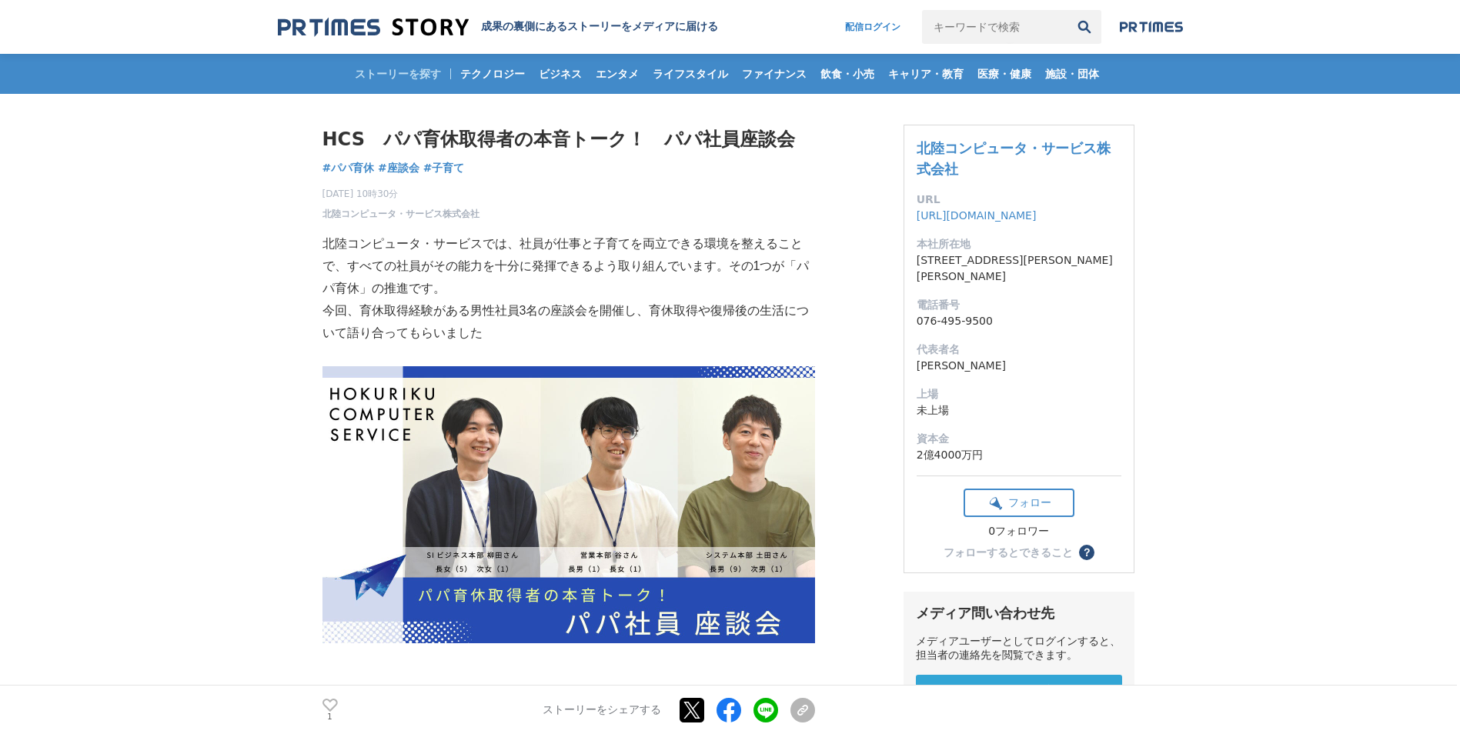  What do you see at coordinates (926, 74) in the screenshot?
I see `a: キャリア・教育` at bounding box center [926, 74].